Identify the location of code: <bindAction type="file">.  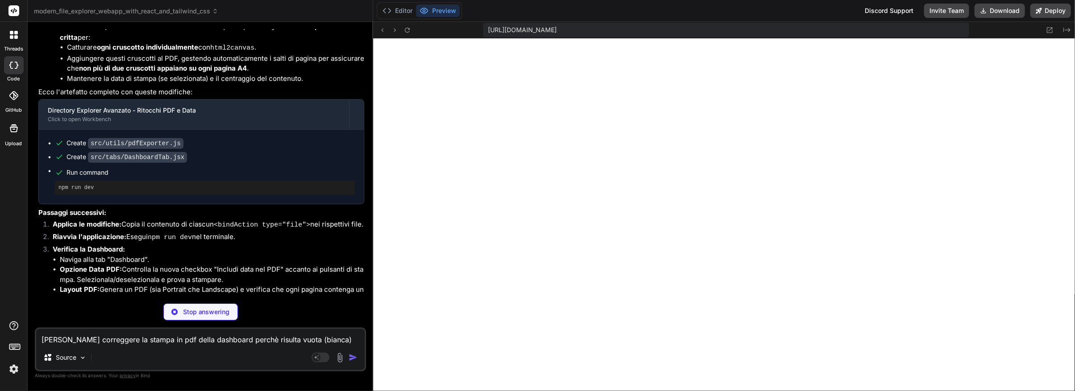
(262, 225).